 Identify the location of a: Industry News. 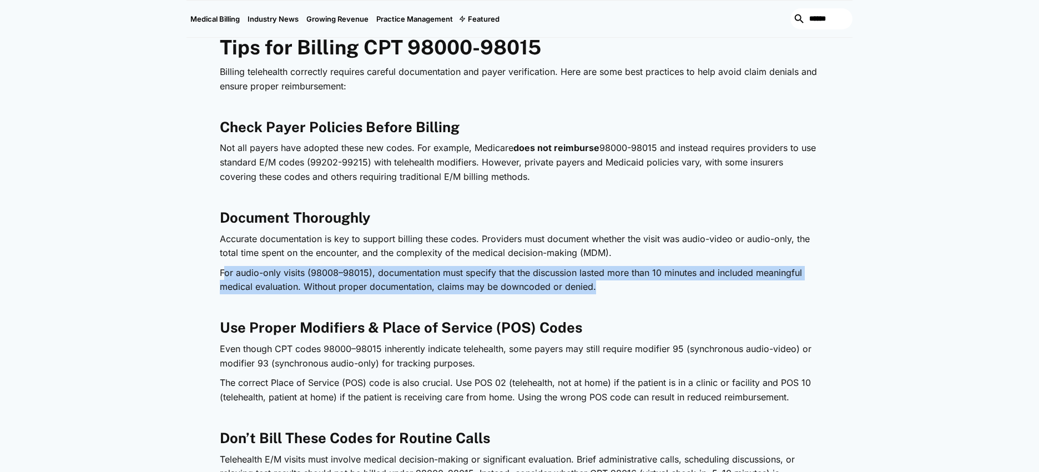
(273, 19).